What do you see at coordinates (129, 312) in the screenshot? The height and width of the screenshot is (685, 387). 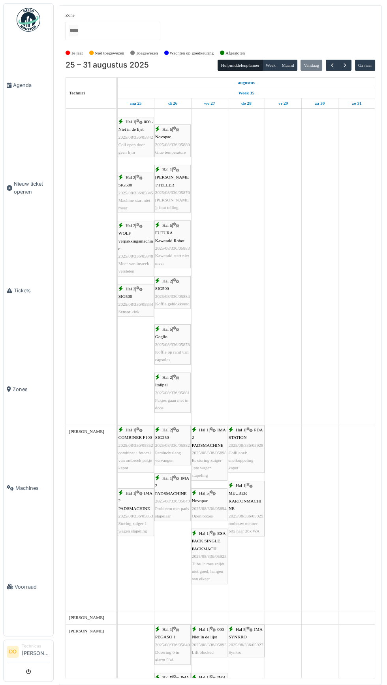 I see `span: Sensor klok` at bounding box center [129, 312].